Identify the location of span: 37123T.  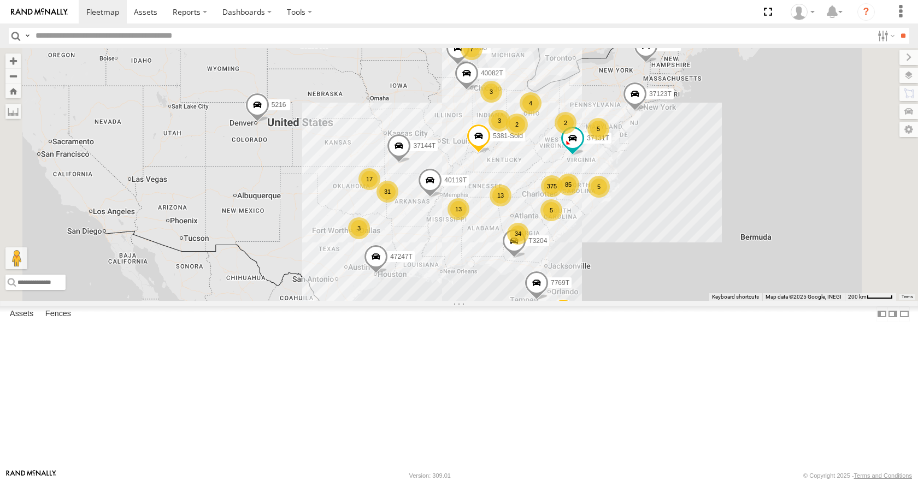
(660, 94).